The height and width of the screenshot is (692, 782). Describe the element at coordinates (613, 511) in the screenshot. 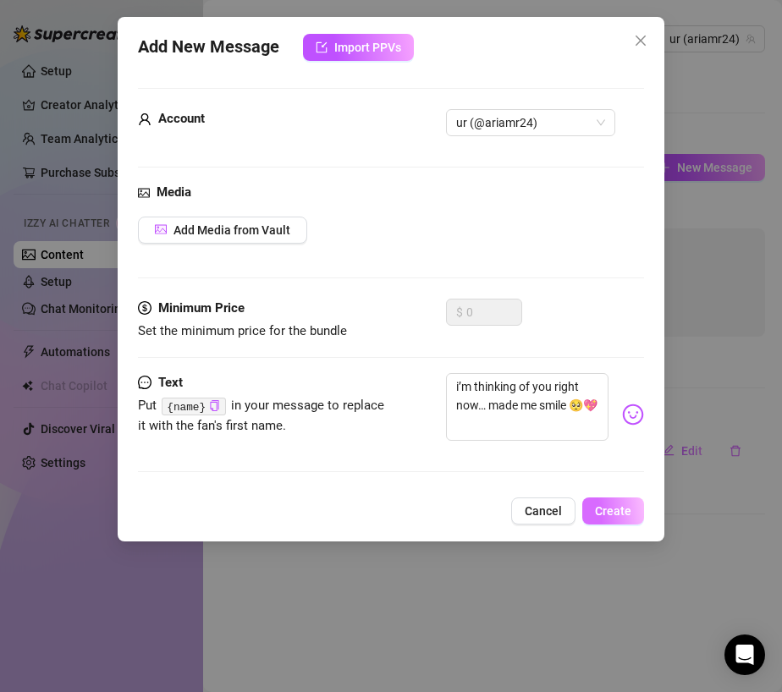

I see `button: Create` at that location.